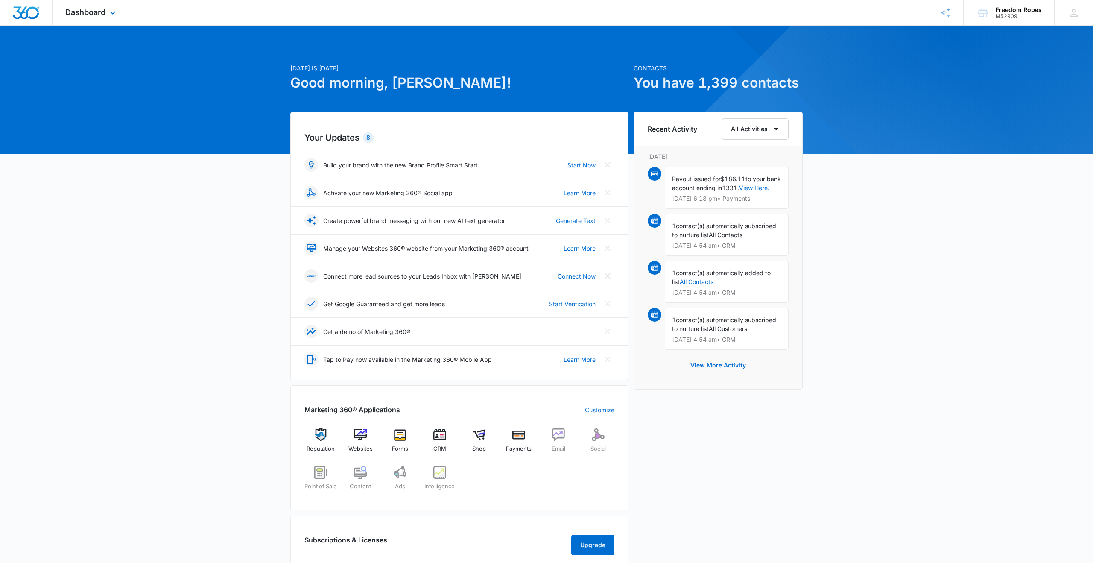 This screenshot has width=1093, height=563. Describe the element at coordinates (599, 409) in the screenshot. I see `a: Customize` at that location.